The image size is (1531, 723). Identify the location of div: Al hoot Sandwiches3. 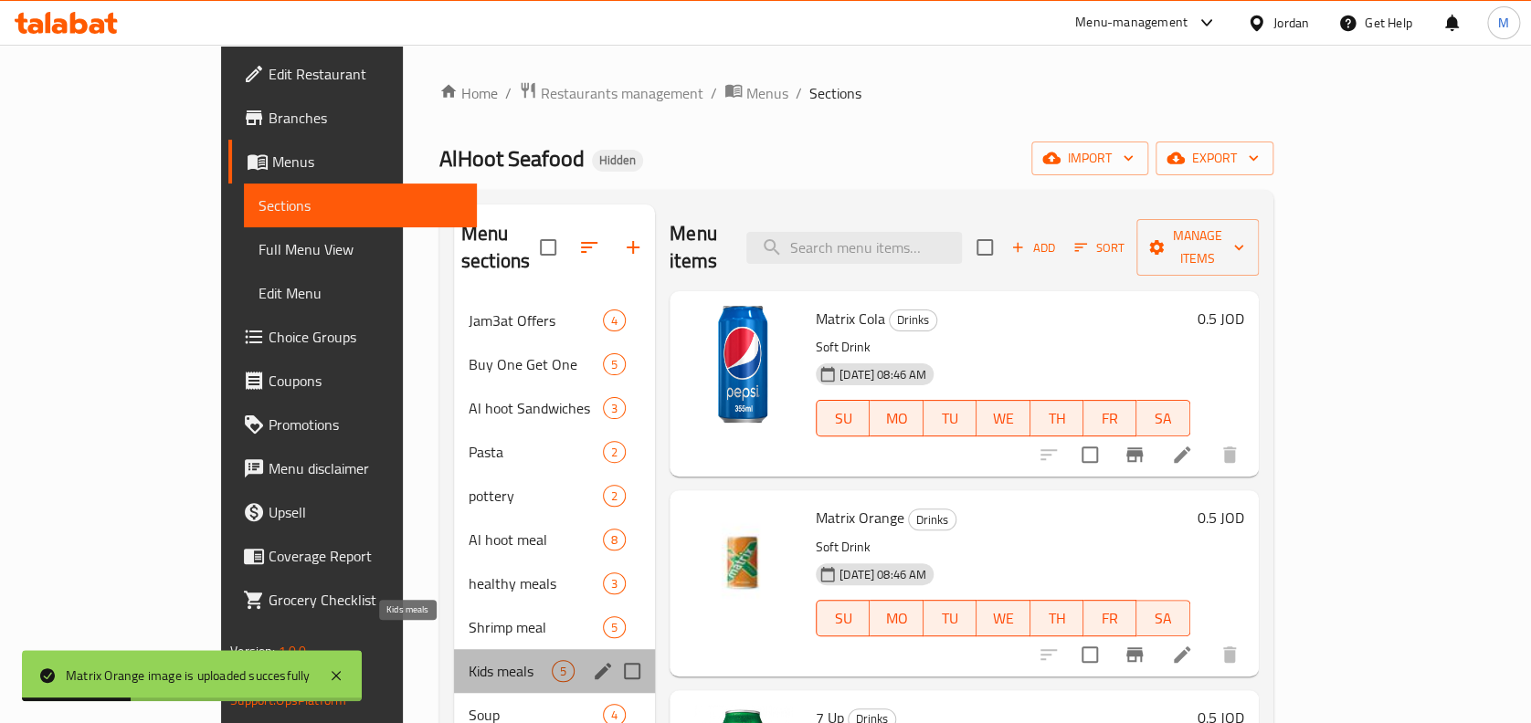
(554, 408).